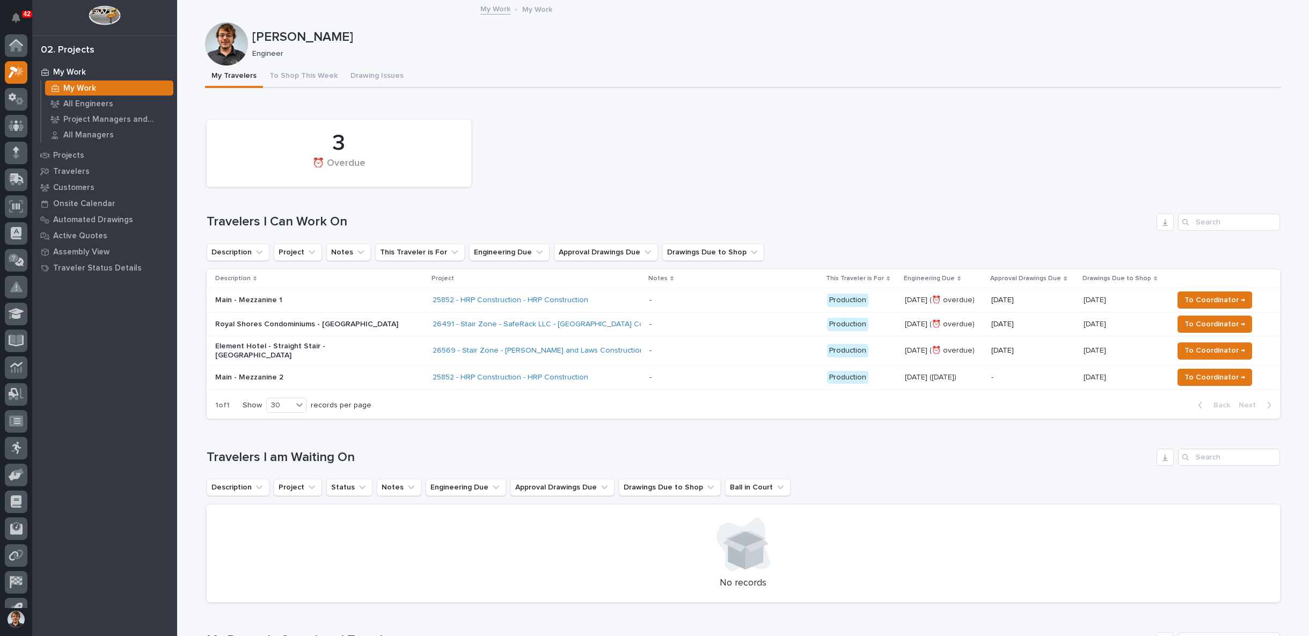  What do you see at coordinates (109, 104) in the screenshot?
I see `a: All Engineers` at bounding box center [109, 104].